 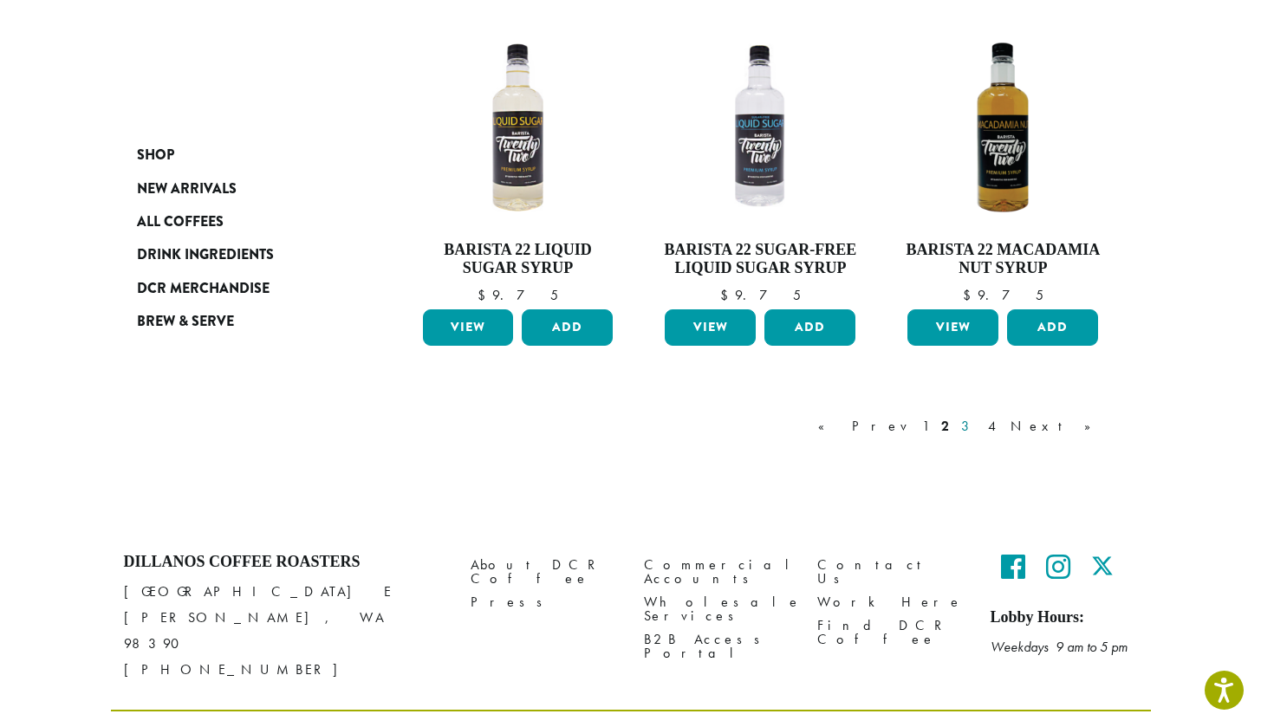 I want to click on span: Drink Ingredients, so click(x=205, y=255).